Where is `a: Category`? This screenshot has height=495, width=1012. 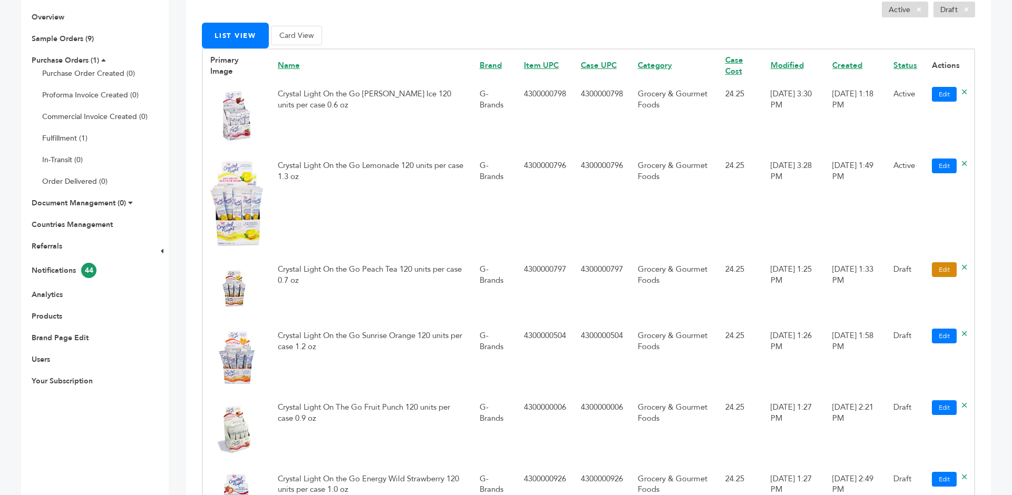
a: Category is located at coordinates (655, 65).